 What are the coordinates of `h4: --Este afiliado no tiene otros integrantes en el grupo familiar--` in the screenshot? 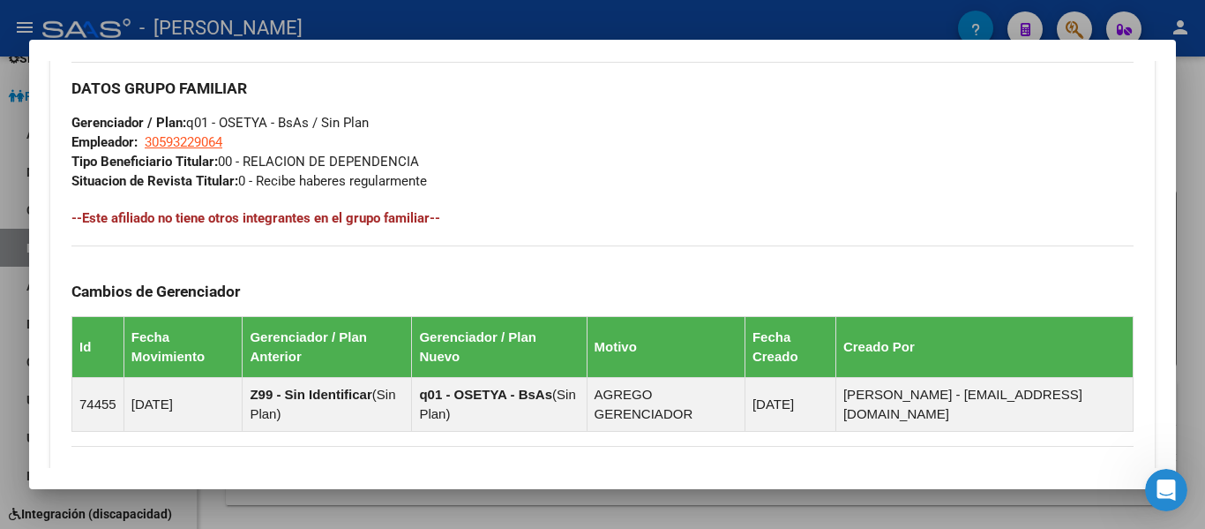 It's located at (603, 218).